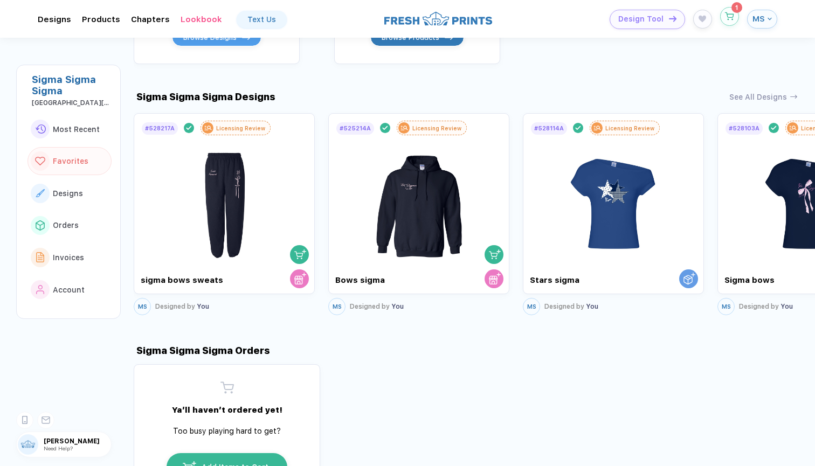 The width and height of the screenshot is (815, 466). Describe the element at coordinates (70, 290) in the screenshot. I see `button: link to iconAccount` at that location.